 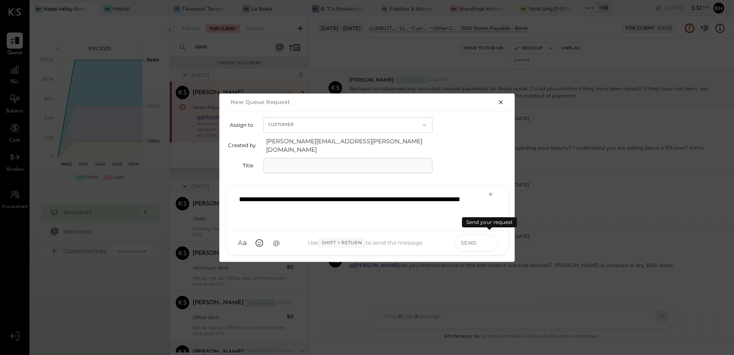 I want to click on span: a, so click(x=245, y=243).